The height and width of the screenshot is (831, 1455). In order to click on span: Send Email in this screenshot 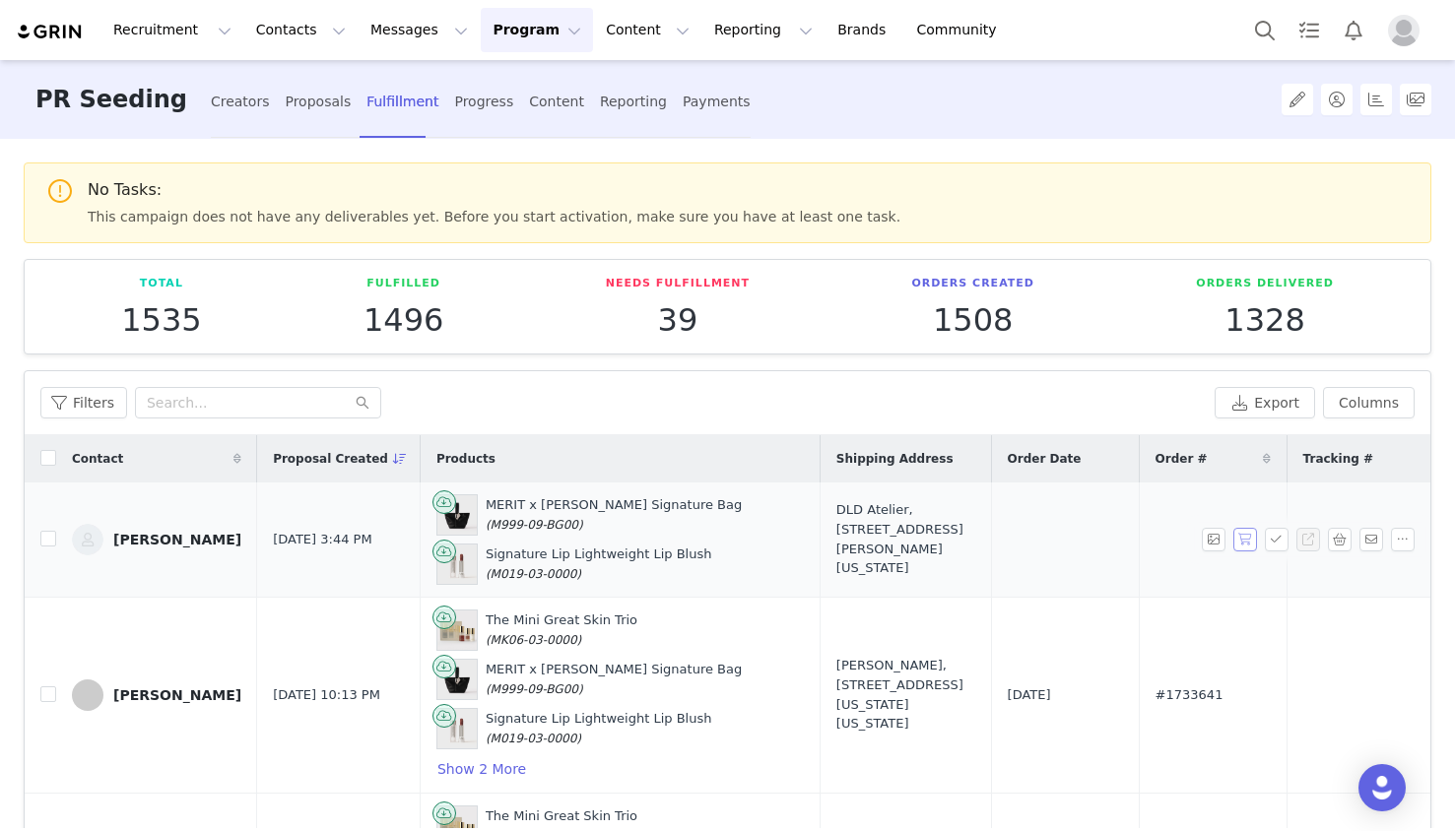, I will do `click(1375, 540)`.